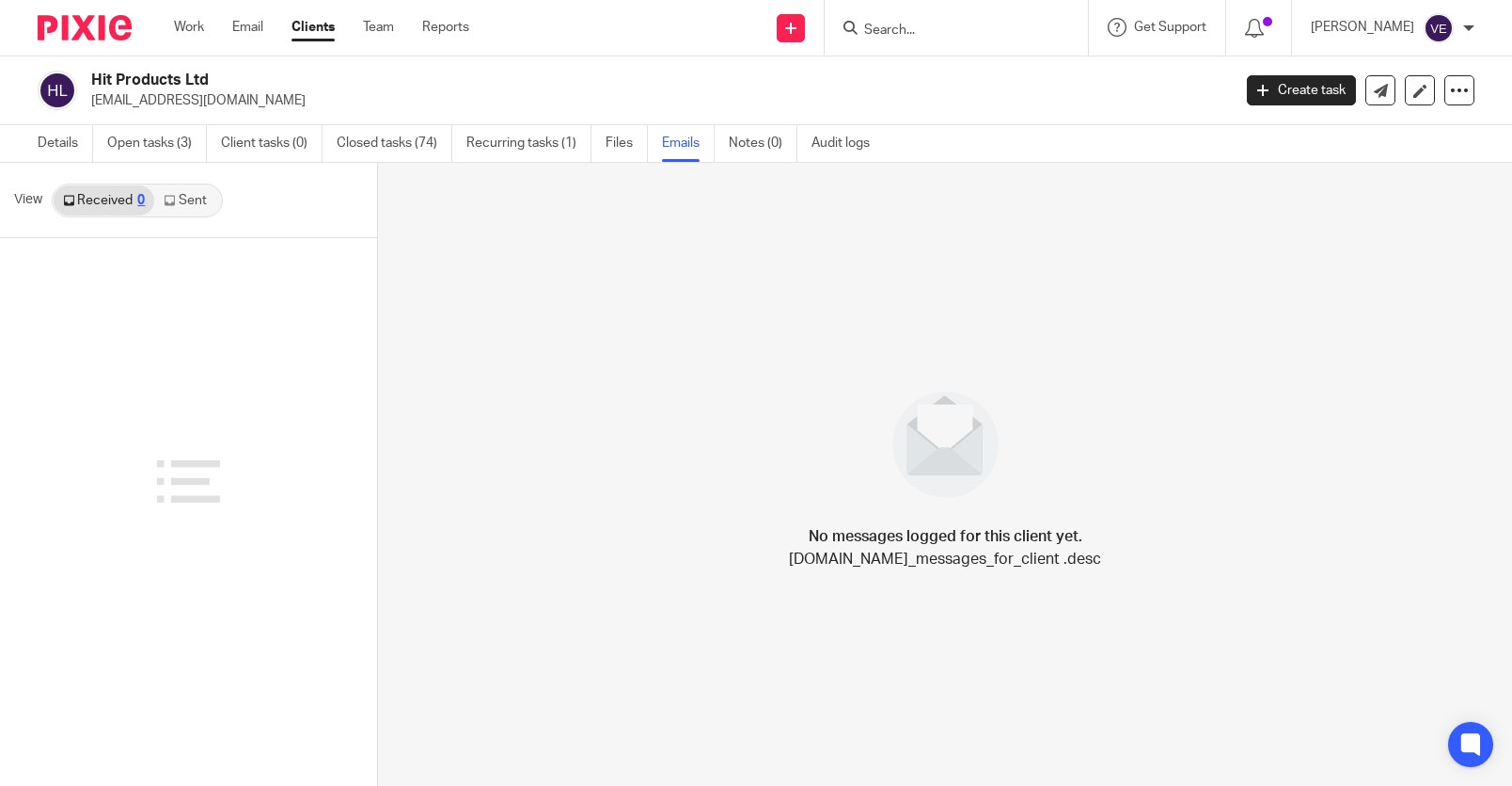  I want to click on a: Email, so click(247, 27).